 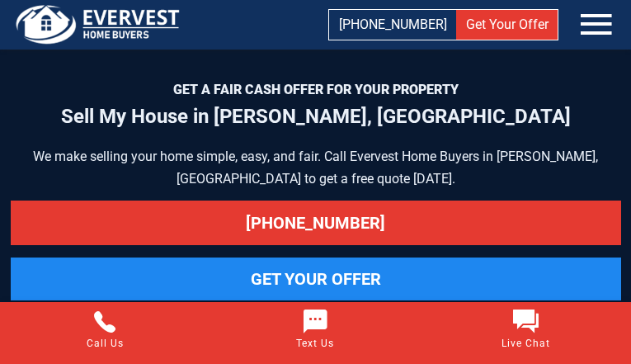 I want to click on span: Call Us, so click(x=105, y=343).